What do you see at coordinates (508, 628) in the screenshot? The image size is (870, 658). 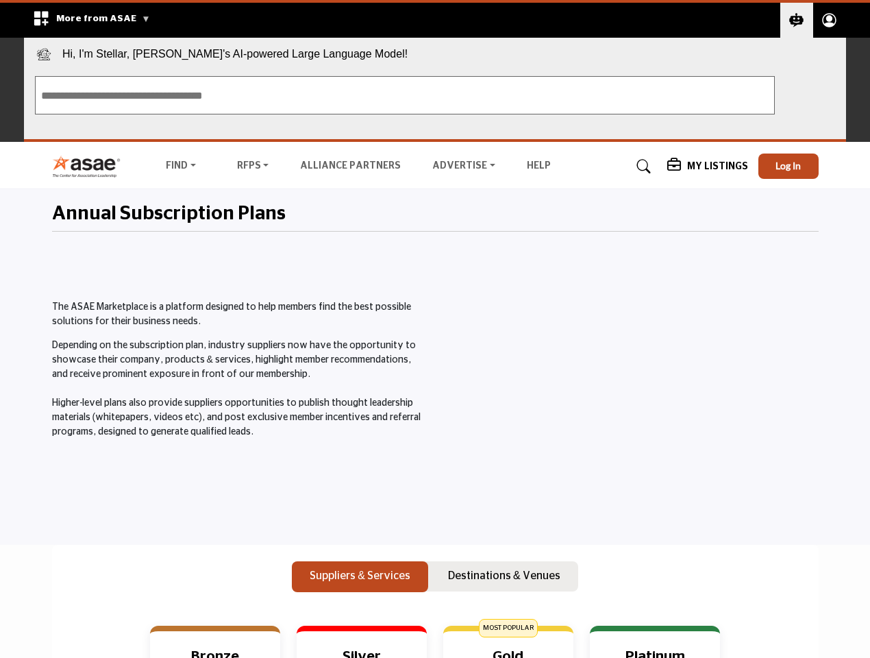 I see `span: MOST POPULAR` at bounding box center [508, 628].